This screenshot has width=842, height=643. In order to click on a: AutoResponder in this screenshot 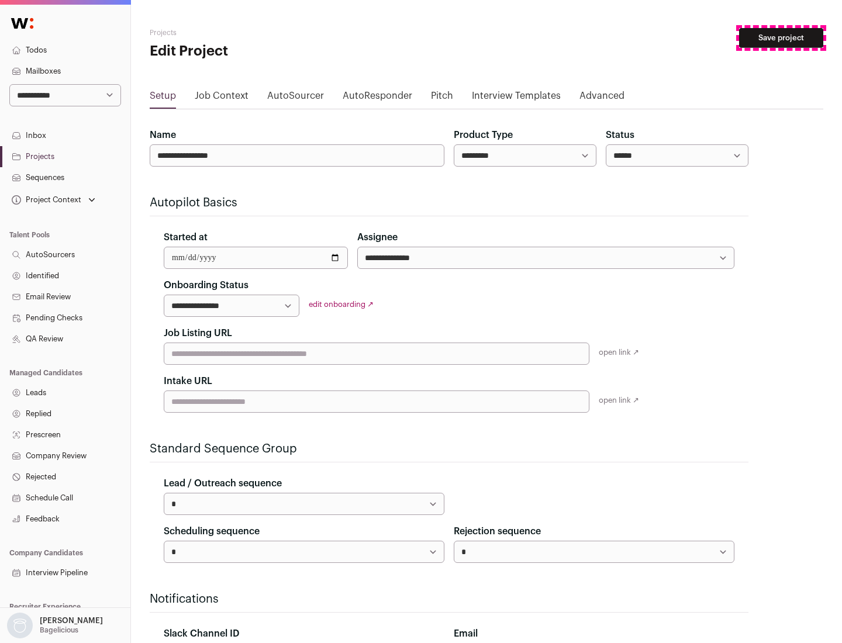, I will do `click(377, 98)`.